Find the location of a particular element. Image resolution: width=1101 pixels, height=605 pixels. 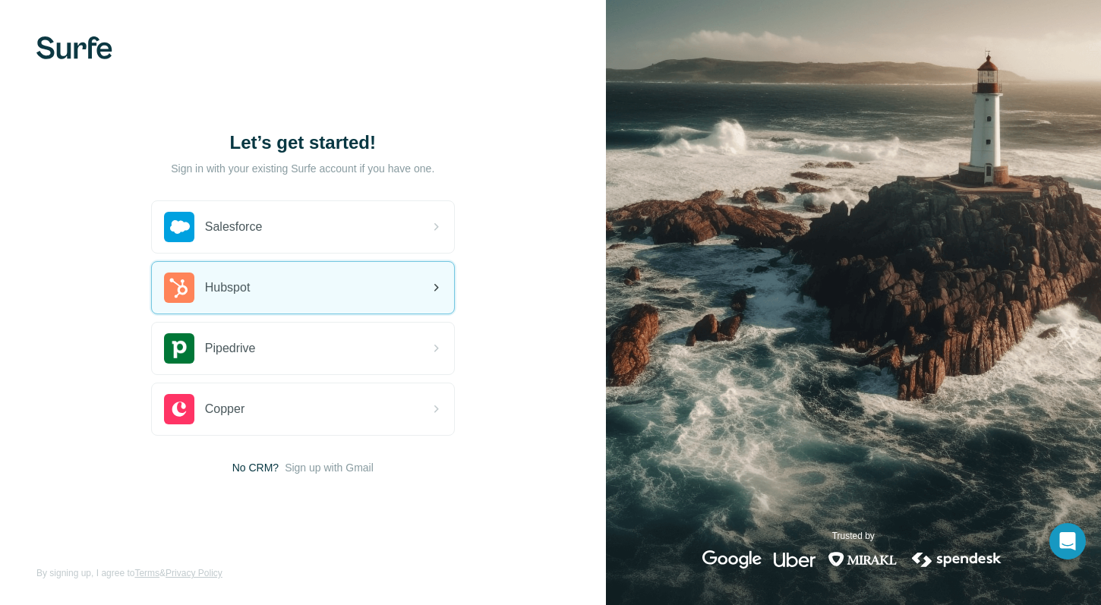

img: uber's logo is located at coordinates (794, 560).